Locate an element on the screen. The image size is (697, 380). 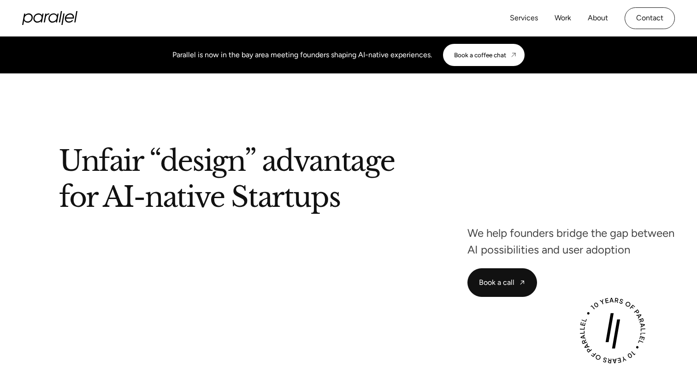
h1: Unfair “design” advantage for AI-native Startups is located at coordinates (307, 181).